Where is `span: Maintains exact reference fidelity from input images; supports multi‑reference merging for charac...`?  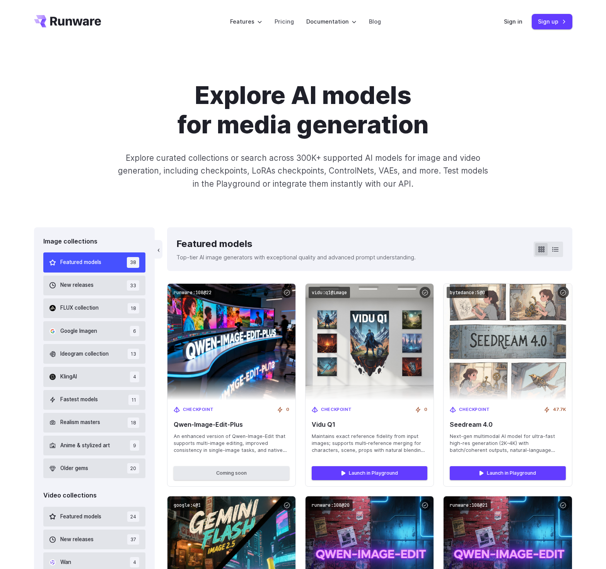 span: Maintains exact reference fidelity from input images; supports multi‑reference merging for charac... is located at coordinates (369, 443).